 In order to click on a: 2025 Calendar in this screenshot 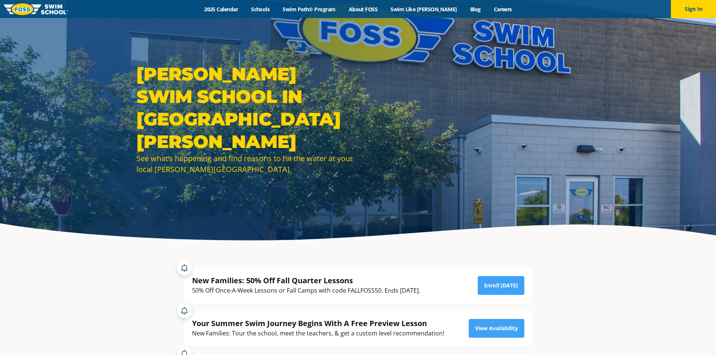, I will do `click(221, 9)`.